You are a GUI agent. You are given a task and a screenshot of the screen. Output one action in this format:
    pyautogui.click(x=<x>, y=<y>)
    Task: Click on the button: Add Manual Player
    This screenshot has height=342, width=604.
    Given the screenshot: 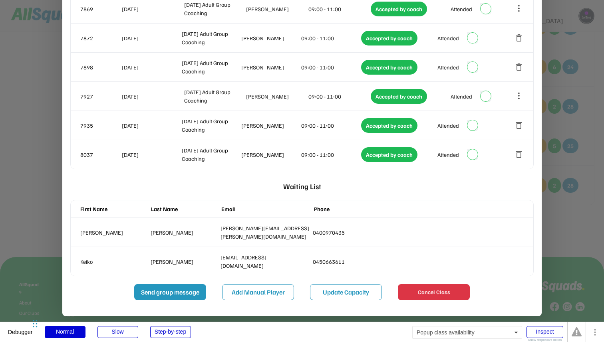 What is the action you would take?
    pyautogui.click(x=258, y=292)
    